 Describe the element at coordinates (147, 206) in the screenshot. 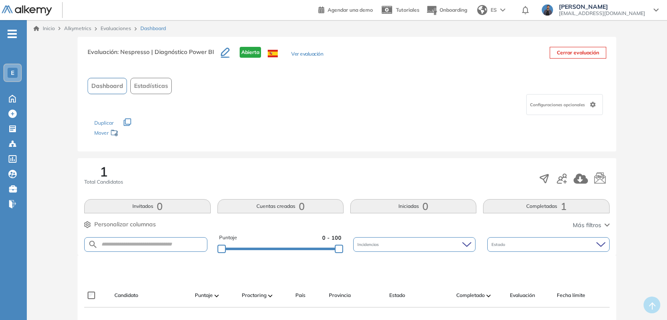

I see `button: Invitados0` at that location.